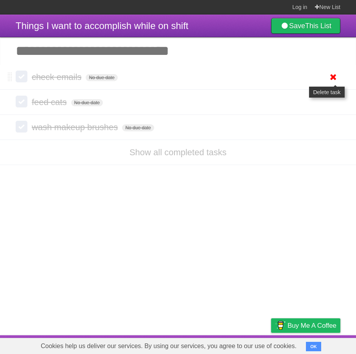  Describe the element at coordinates (76, 127) in the screenshot. I see `span: wash makeup brushes` at that location.